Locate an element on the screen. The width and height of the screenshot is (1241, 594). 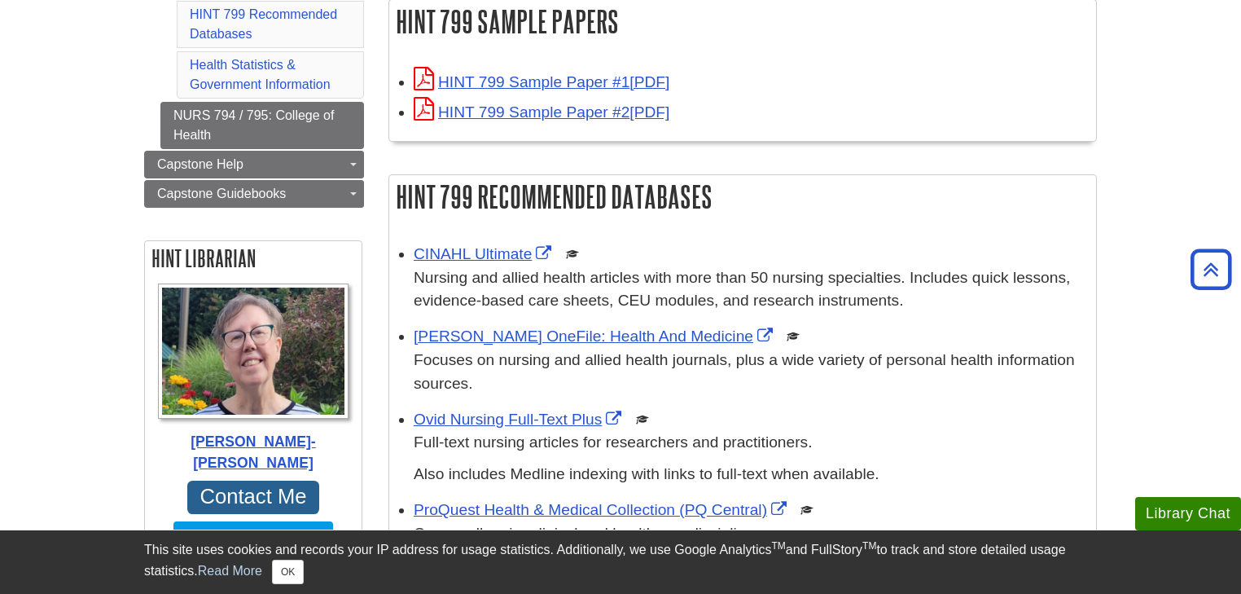
p: Also includes Medline indexing with links to full-text when available. is located at coordinates (751, 474).